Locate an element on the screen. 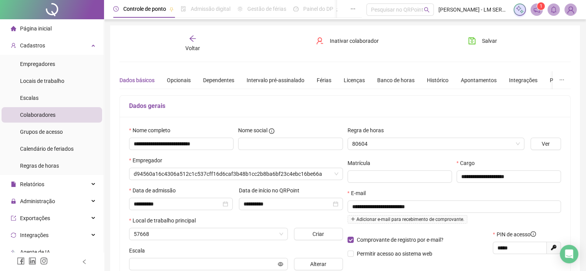 This screenshot has height=271, width=586. span: user-delete is located at coordinates (320, 41).